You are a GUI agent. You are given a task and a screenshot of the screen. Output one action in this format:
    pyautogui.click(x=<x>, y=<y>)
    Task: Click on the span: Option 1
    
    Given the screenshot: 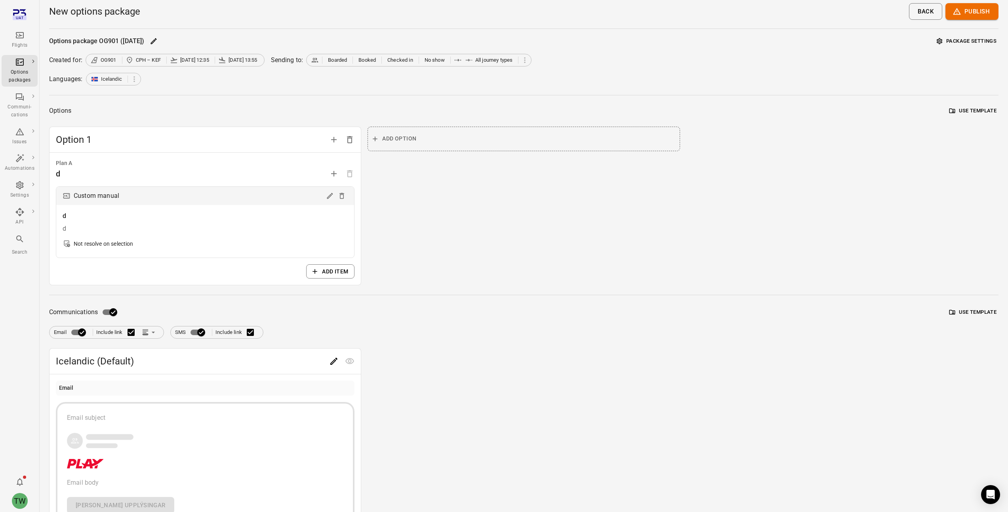 What is the action you would take?
    pyautogui.click(x=191, y=140)
    